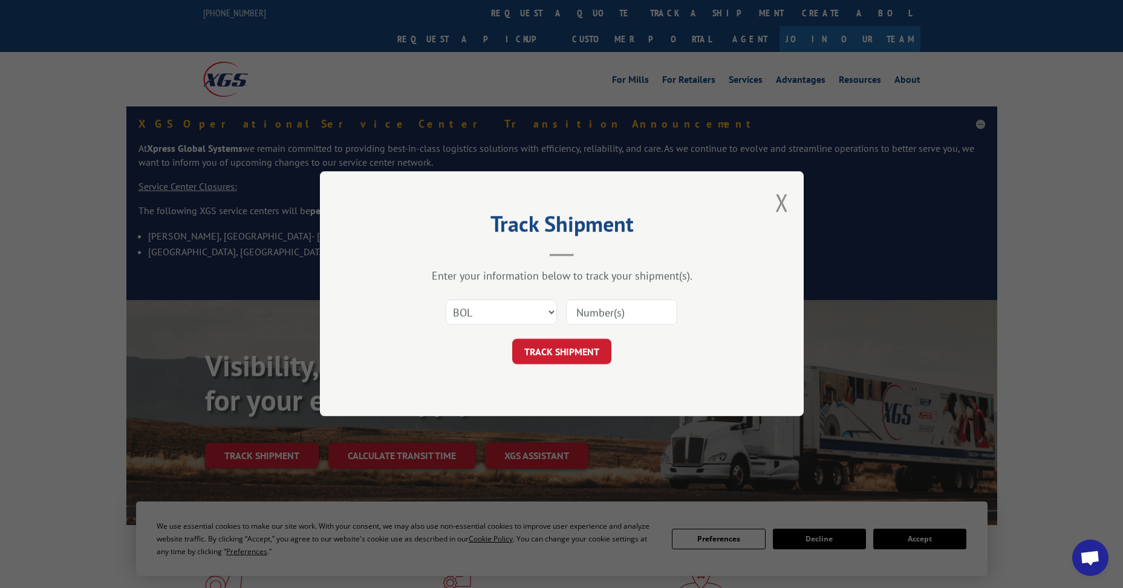  What do you see at coordinates (1091, 558) in the screenshot?
I see `a: Open chat` at bounding box center [1091, 558].